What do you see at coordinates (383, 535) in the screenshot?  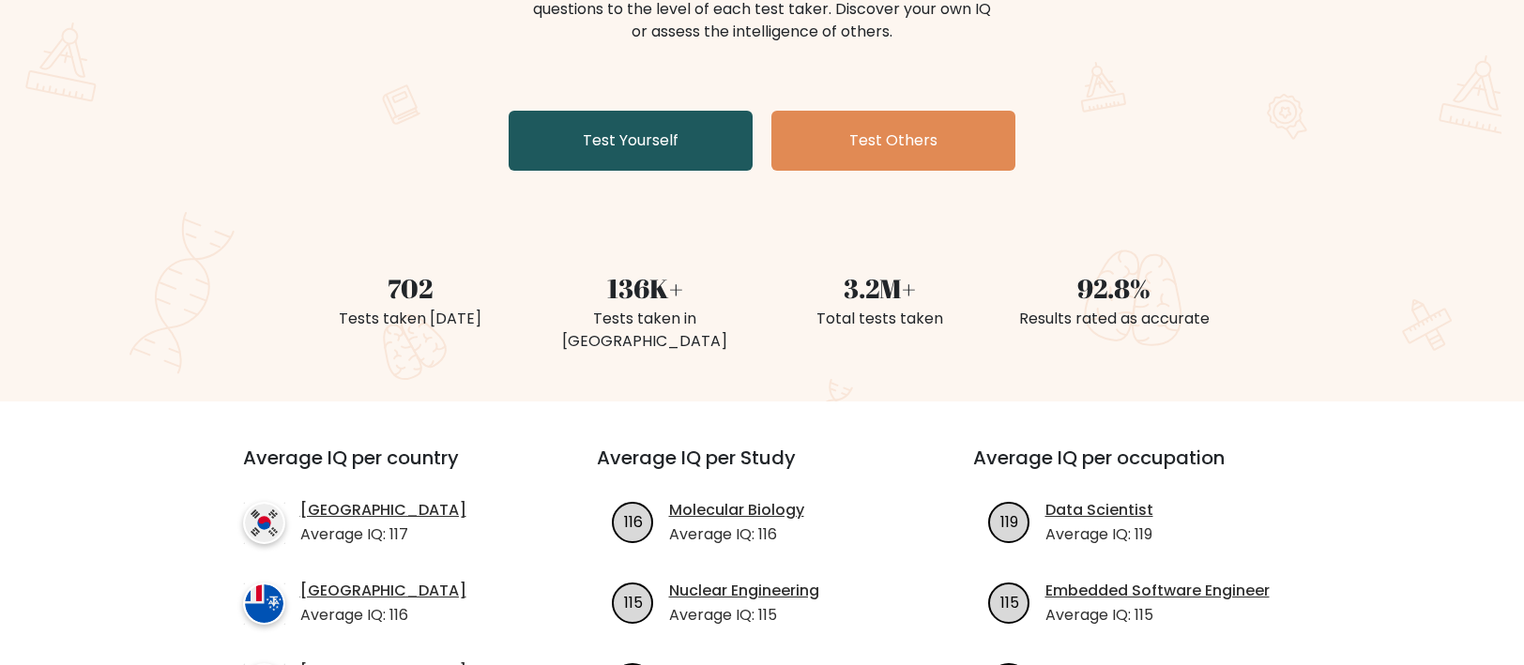 I see `p: Average IQ: 117` at bounding box center [383, 535].